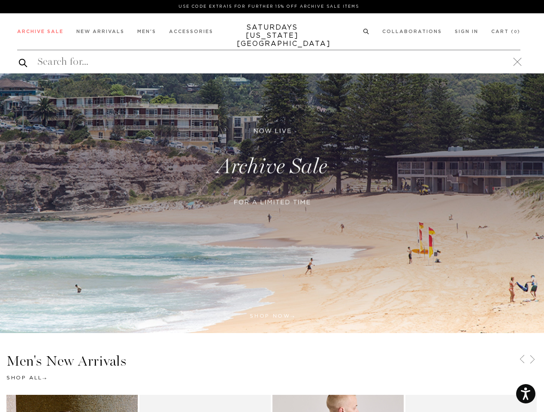 This screenshot has width=544, height=412. What do you see at coordinates (268, 62) in the screenshot?
I see `input: Search for...` at bounding box center [268, 62].